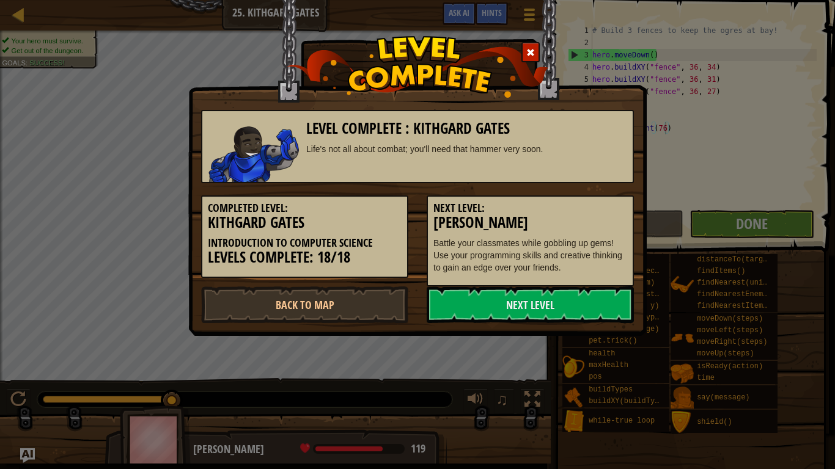 This screenshot has width=835, height=469. I want to click on a: Next Level, so click(530, 305).